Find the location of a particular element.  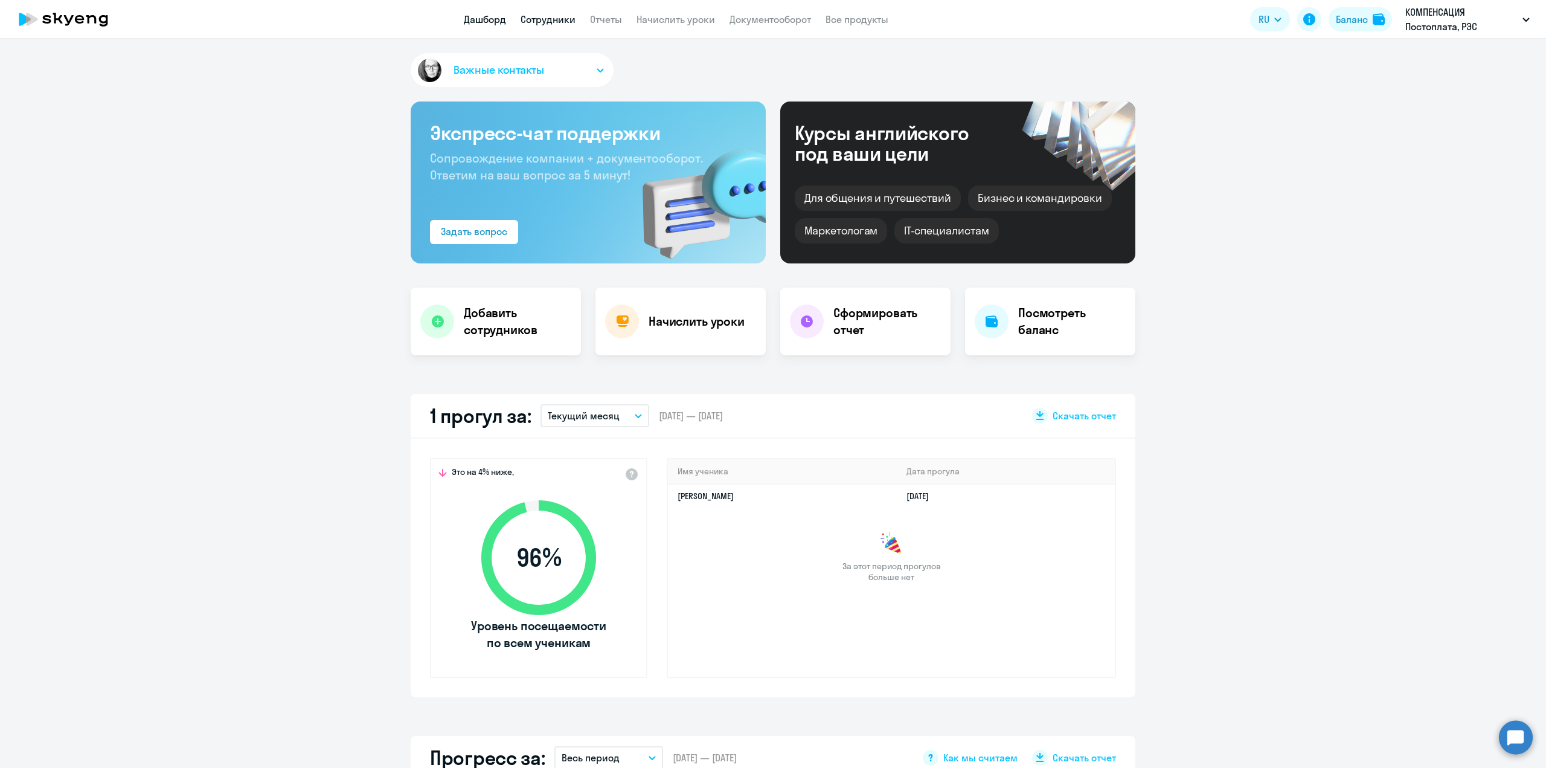

div: Баланс is located at coordinates (1352, 19).